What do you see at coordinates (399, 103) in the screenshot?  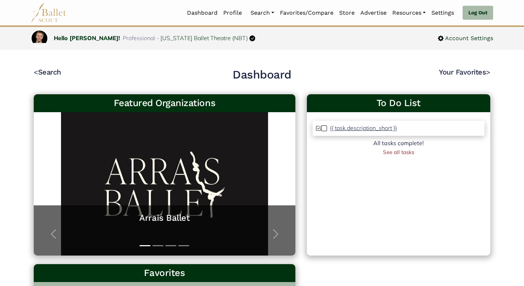 I see `a: To Do List` at bounding box center [399, 103].